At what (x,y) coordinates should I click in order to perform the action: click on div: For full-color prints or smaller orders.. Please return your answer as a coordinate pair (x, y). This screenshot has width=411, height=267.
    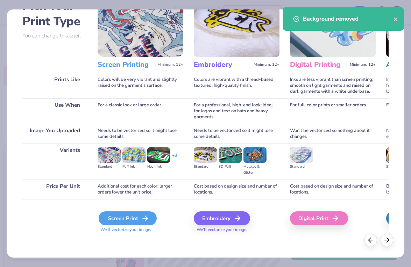
    Looking at the image, I should click on (332, 111).